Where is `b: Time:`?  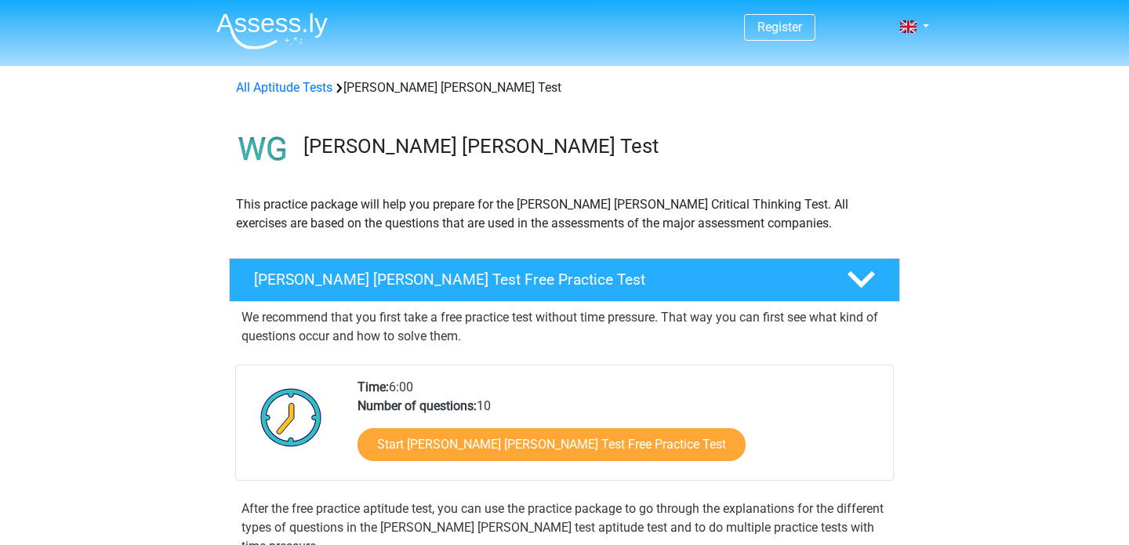
b: Time: is located at coordinates (373, 386).